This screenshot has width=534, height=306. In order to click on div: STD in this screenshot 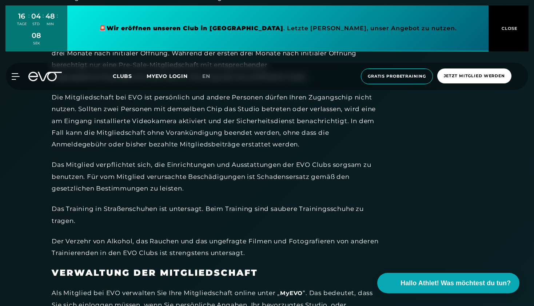, I will do `click(36, 24)`.